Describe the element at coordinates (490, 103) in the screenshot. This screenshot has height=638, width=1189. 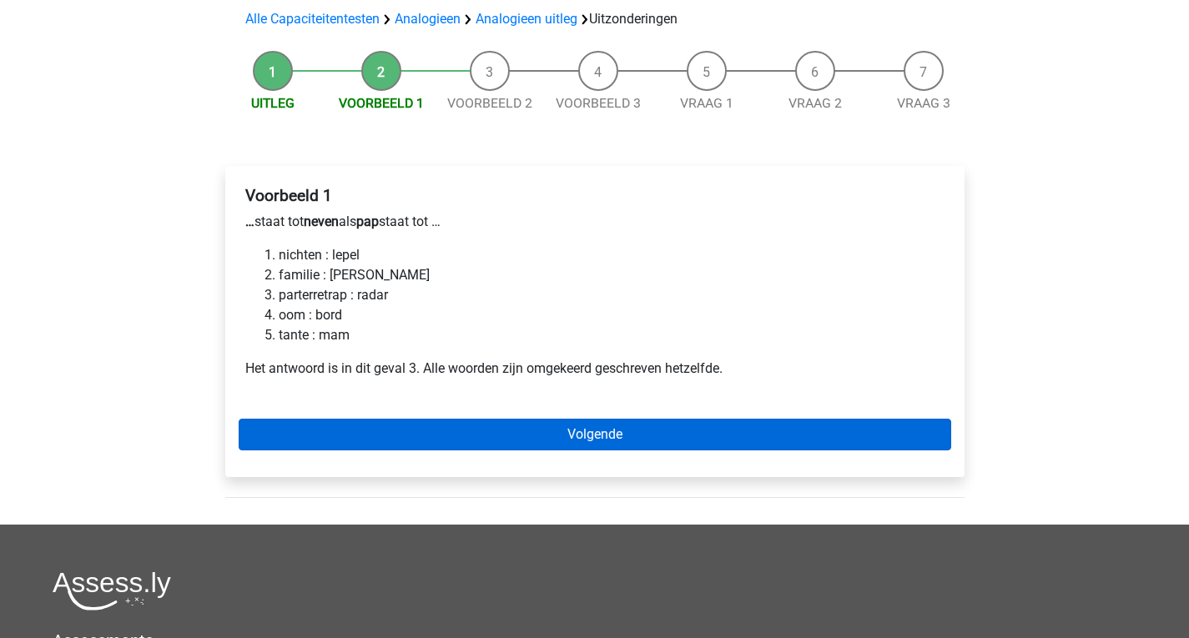
I see `a: Voorbeeld 2` at that location.